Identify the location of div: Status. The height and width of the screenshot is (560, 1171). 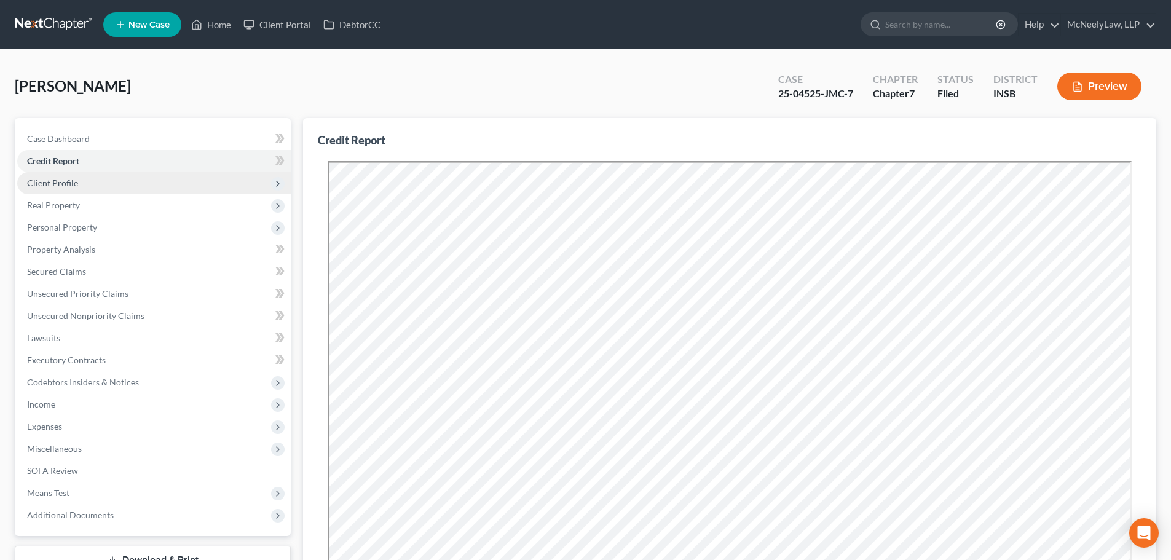
(955, 79).